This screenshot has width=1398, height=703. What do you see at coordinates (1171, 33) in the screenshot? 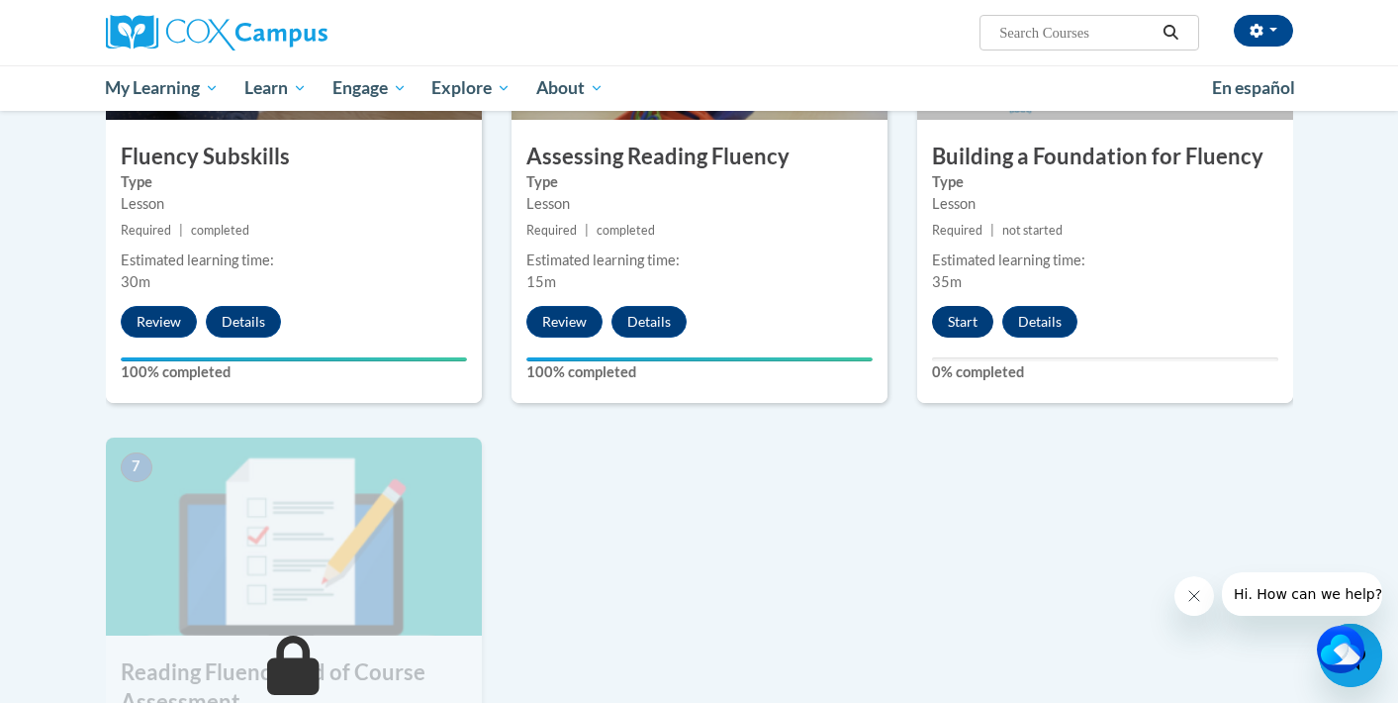
I see `button: Search` at bounding box center [1171, 33].